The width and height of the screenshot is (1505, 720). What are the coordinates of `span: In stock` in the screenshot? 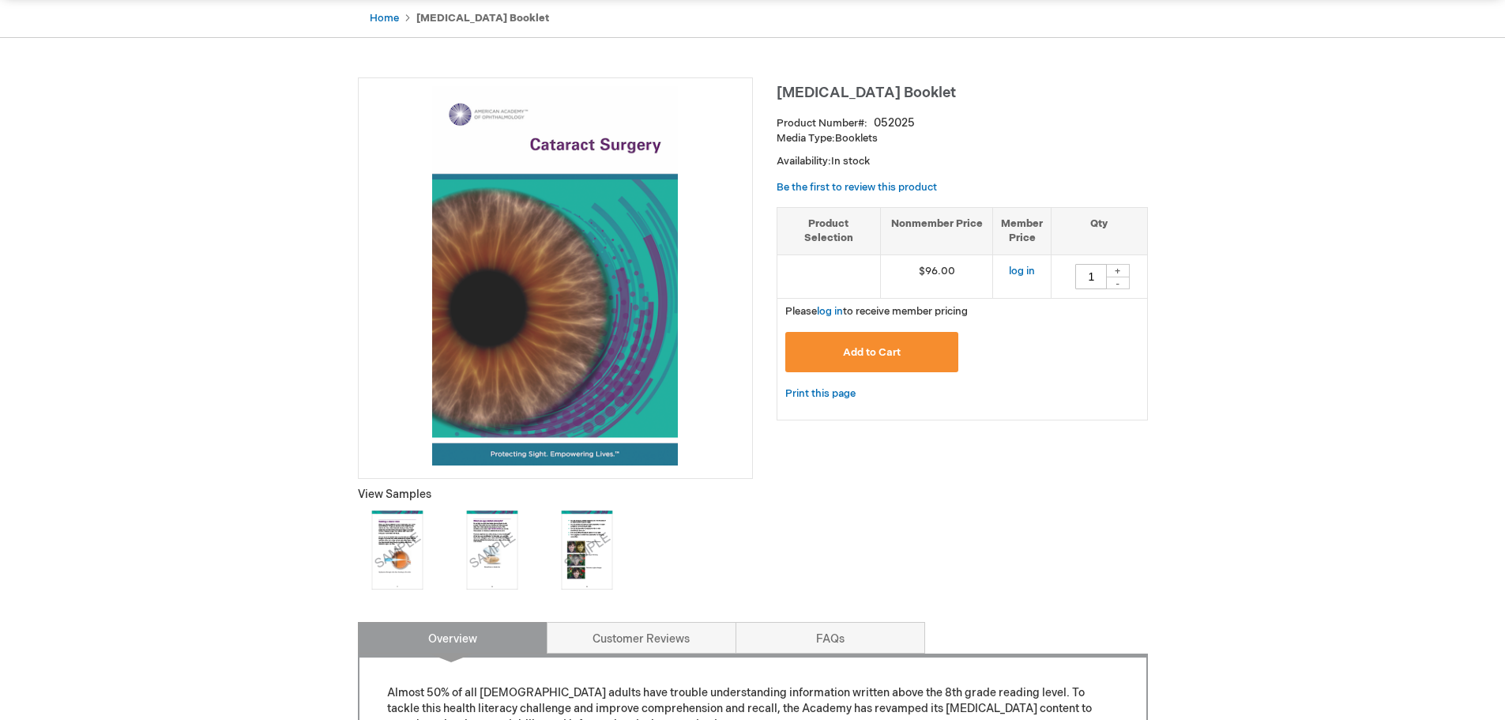 It's located at (850, 161).